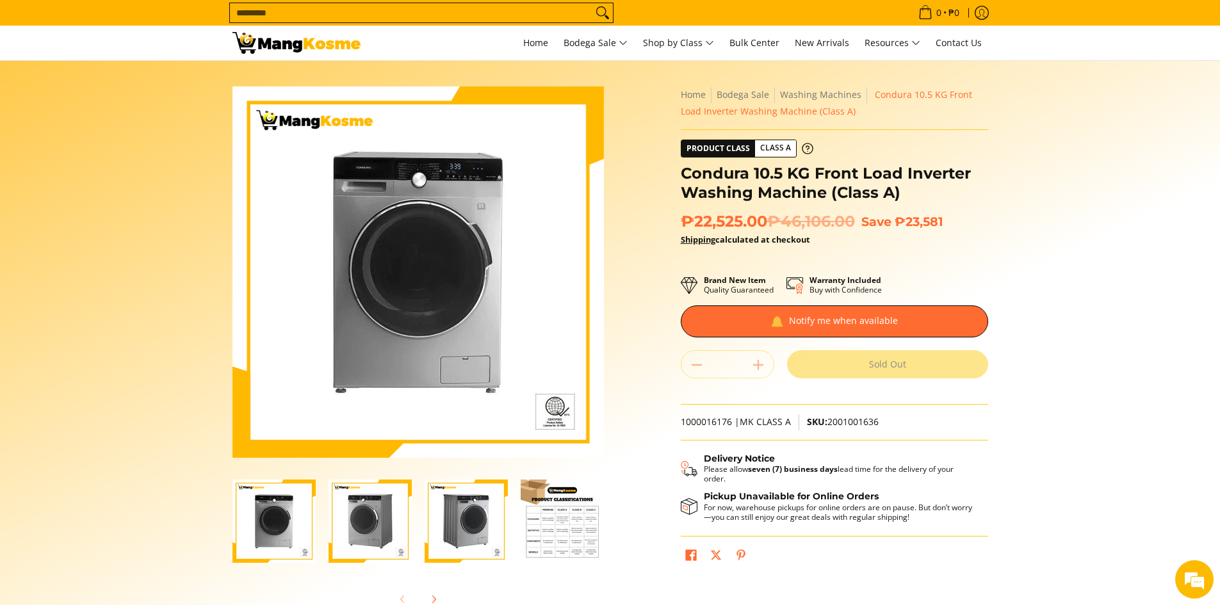 The image size is (1220, 605). Describe the element at coordinates (776, 148) in the screenshot. I see `span: Class A` at that location.